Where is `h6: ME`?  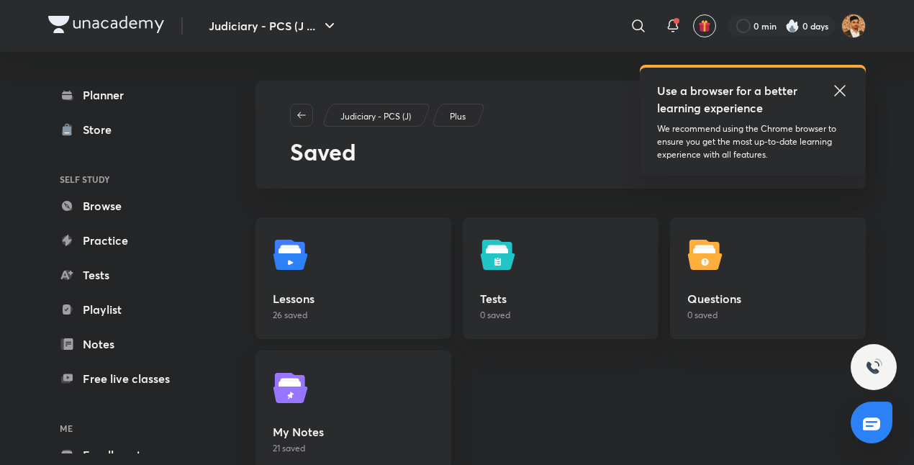 h6: ME is located at coordinates (132, 428).